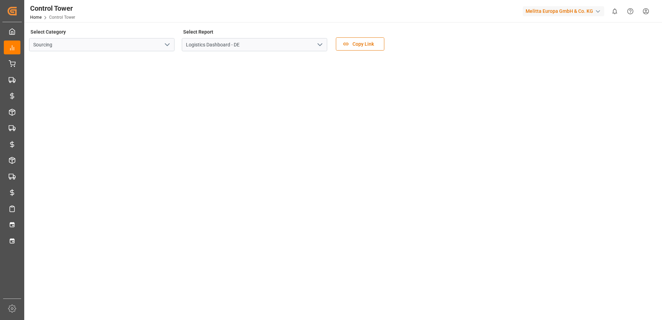  I want to click on button: show 0 new notifications, so click(614, 11).